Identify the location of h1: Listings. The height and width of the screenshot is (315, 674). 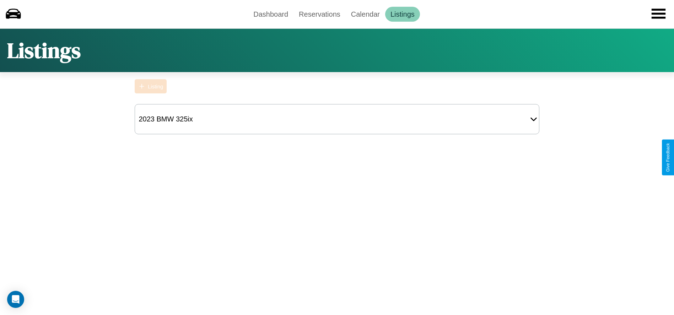
(44, 50).